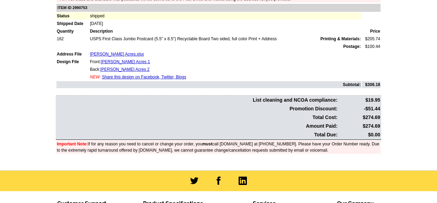  I want to click on td: shipped, so click(225, 16).